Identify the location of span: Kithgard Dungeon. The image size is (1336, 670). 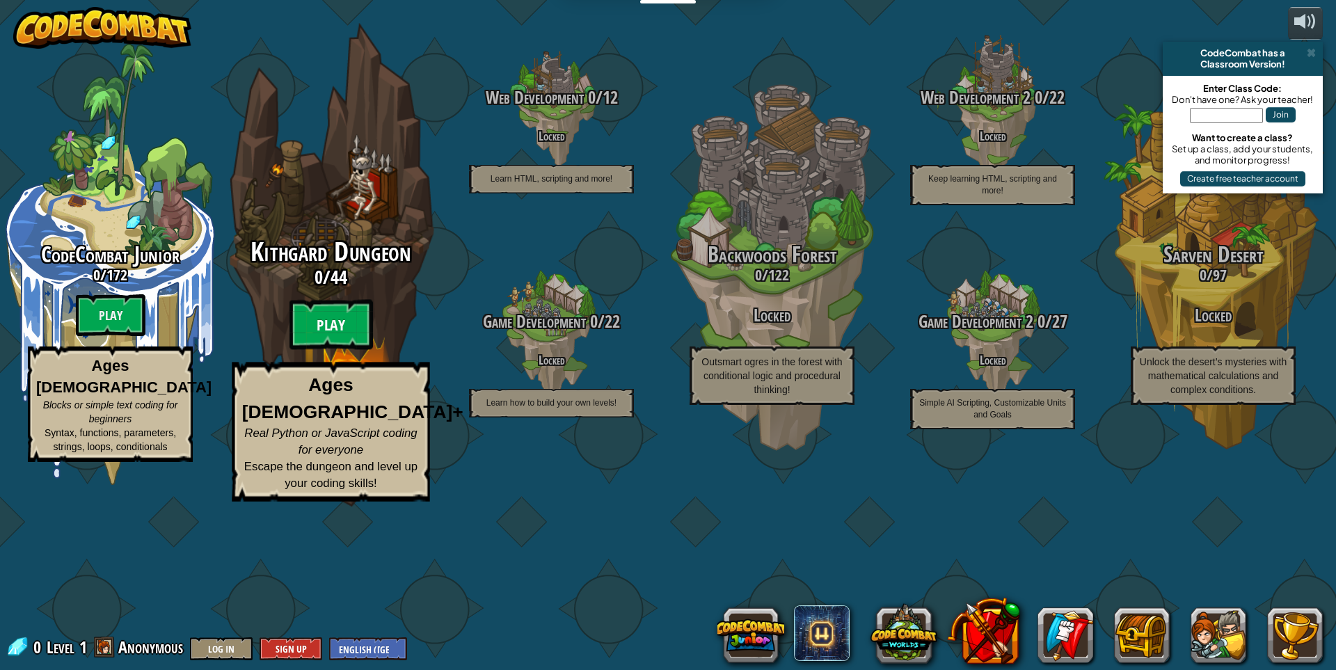
(331, 252).